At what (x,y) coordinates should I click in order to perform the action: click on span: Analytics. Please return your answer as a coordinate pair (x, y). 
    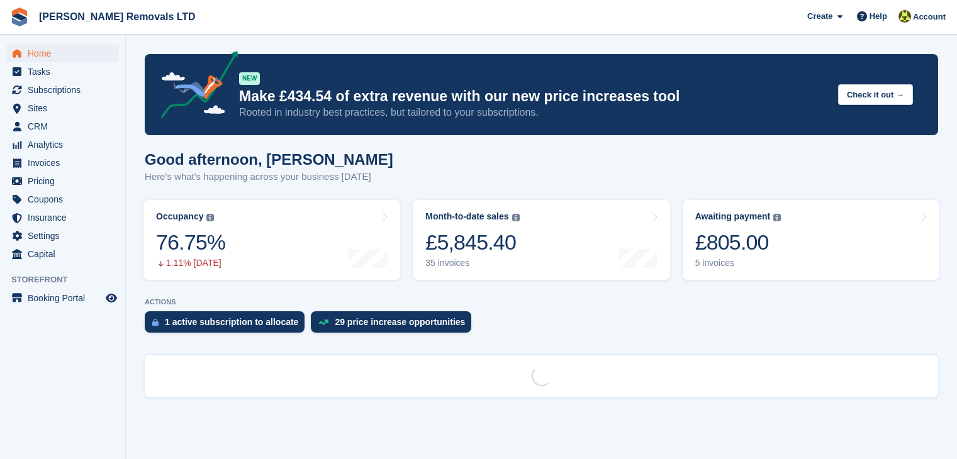
    Looking at the image, I should click on (65, 145).